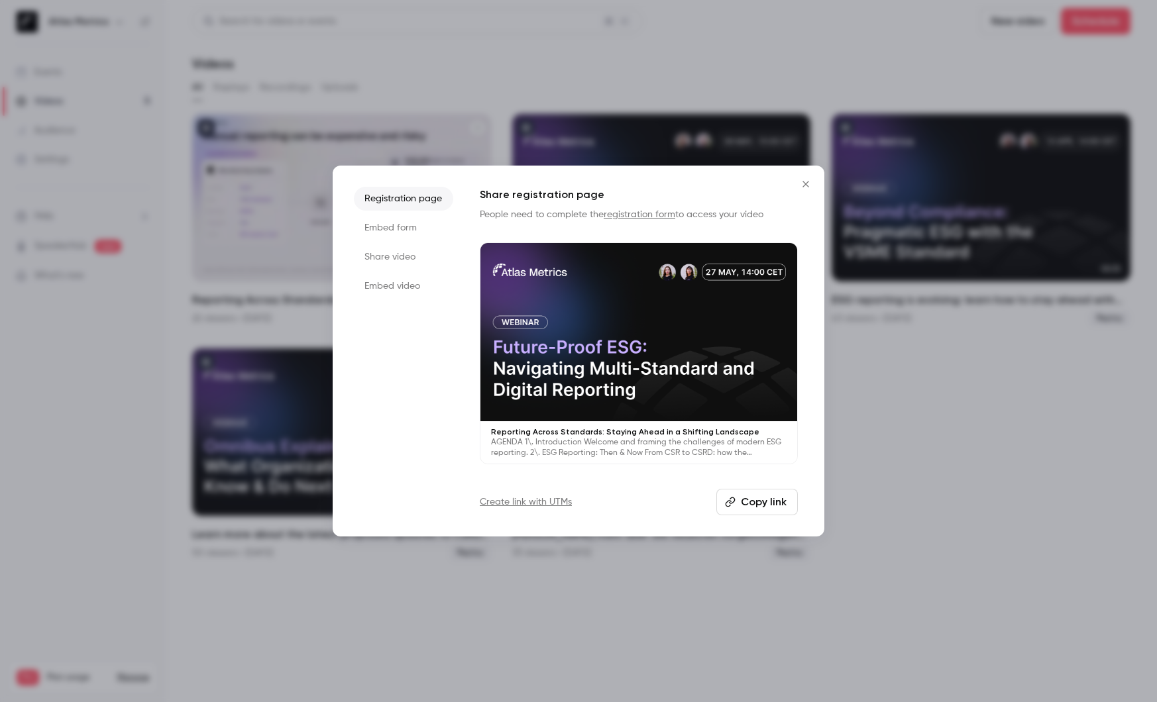 This screenshot has height=702, width=1157. Describe the element at coordinates (525, 502) in the screenshot. I see `a: Create link with UTMs` at that location.